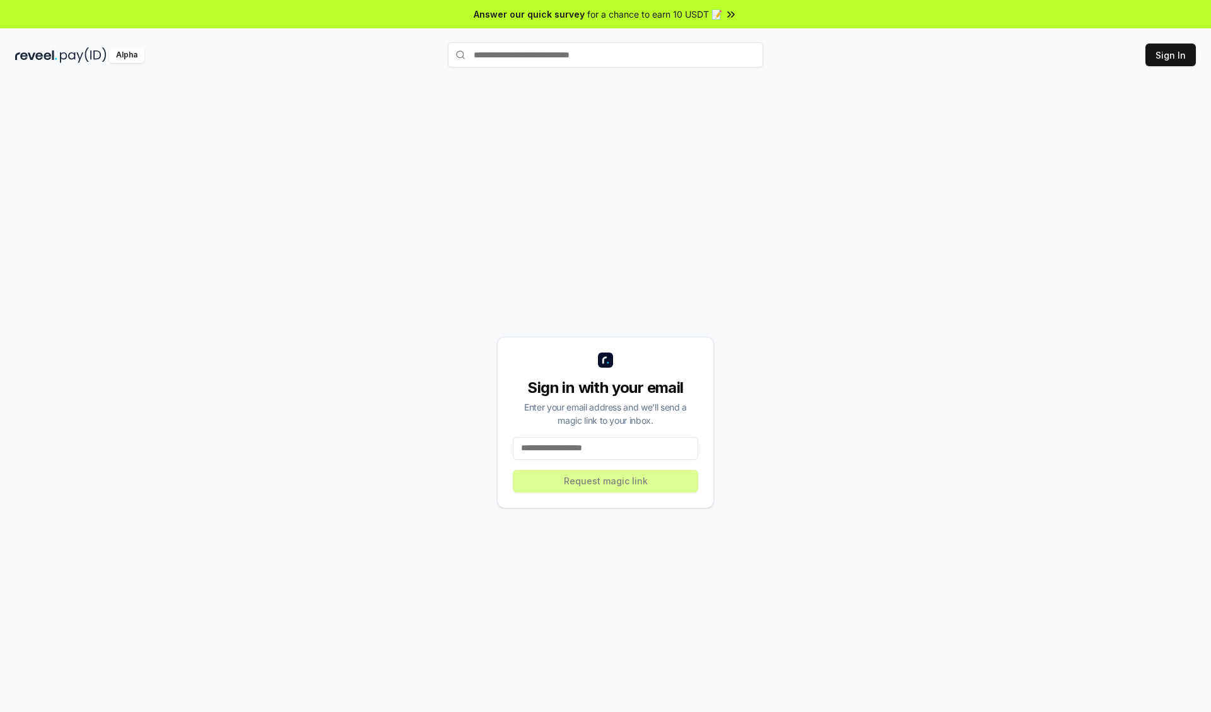 The height and width of the screenshot is (712, 1211). I want to click on div: Alpha, so click(127, 55).